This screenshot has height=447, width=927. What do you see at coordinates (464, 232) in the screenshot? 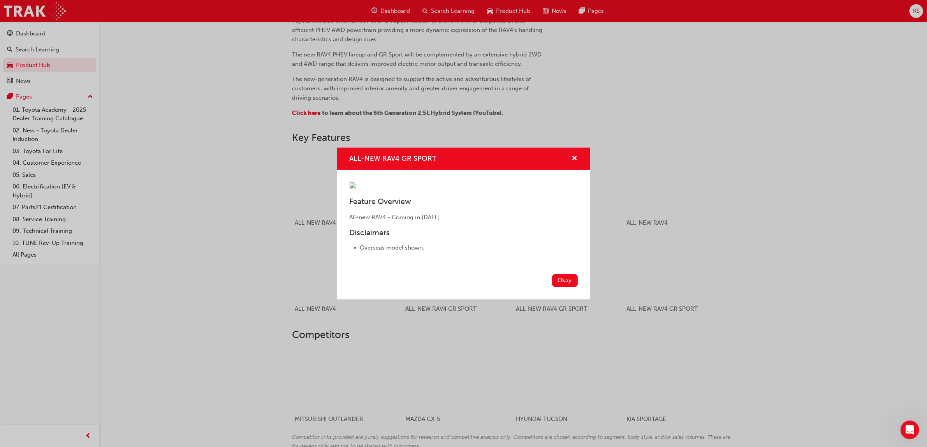
I see `h3: Disclaimers` at bounding box center [464, 232].